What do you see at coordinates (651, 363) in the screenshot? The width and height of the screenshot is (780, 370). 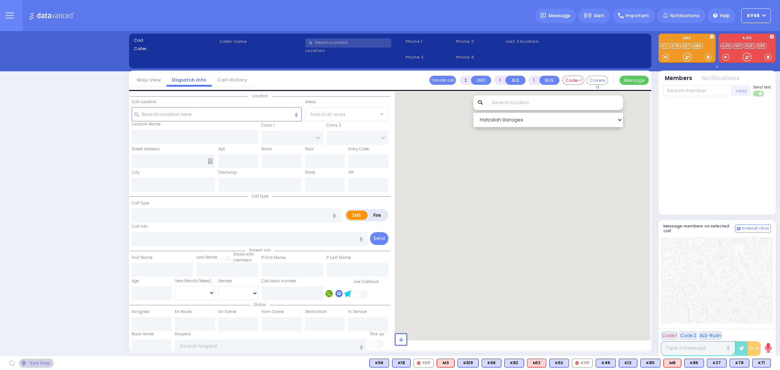 I see `div: K80` at bounding box center [651, 363].